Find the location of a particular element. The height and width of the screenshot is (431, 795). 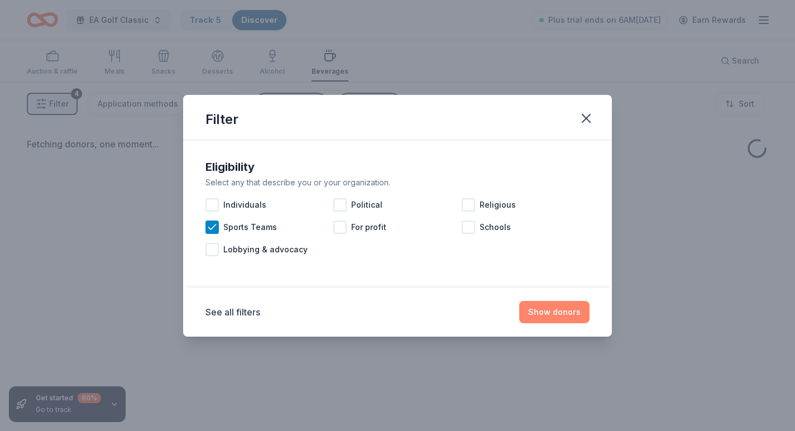

span: For profit is located at coordinates (369, 227).